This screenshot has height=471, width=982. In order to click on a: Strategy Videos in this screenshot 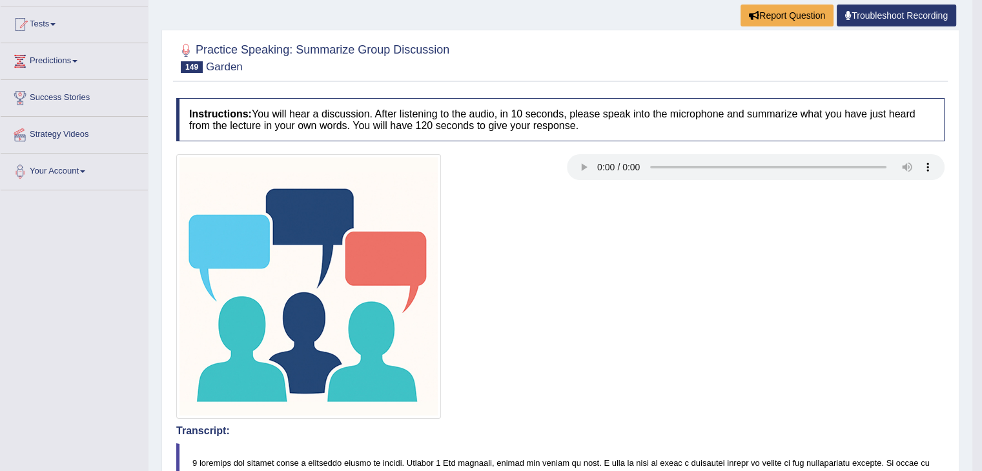, I will do `click(74, 133)`.